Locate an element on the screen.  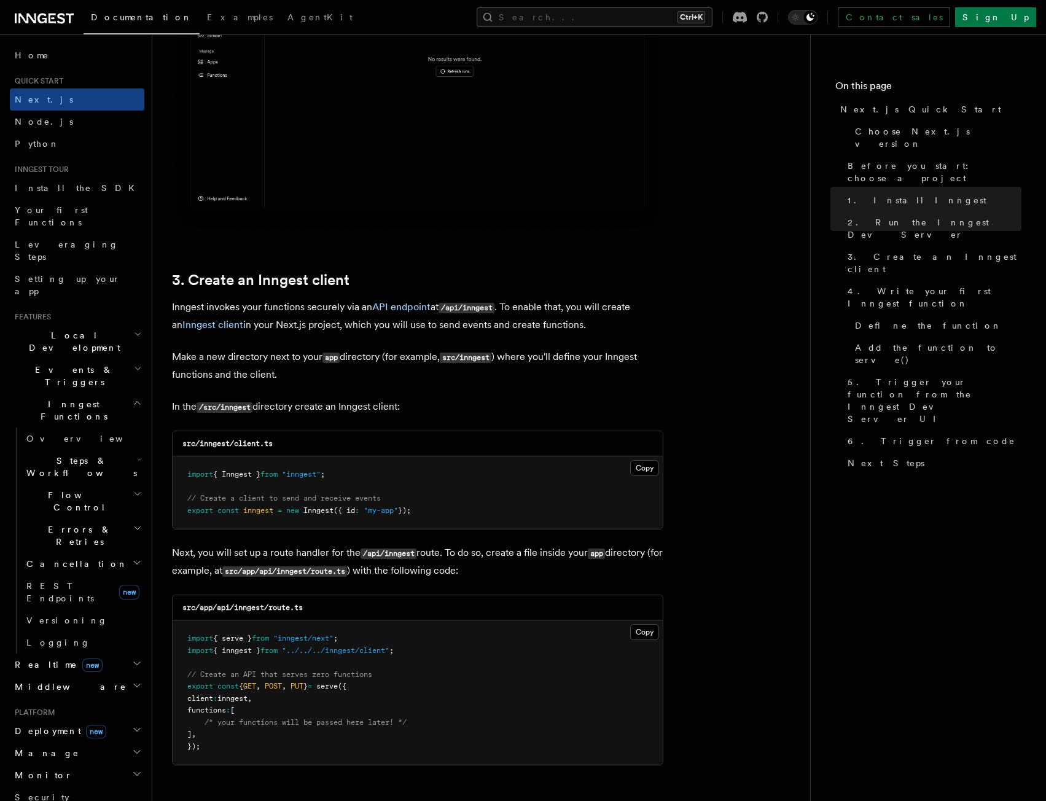
code: /src/inngest is located at coordinates (224, 407).